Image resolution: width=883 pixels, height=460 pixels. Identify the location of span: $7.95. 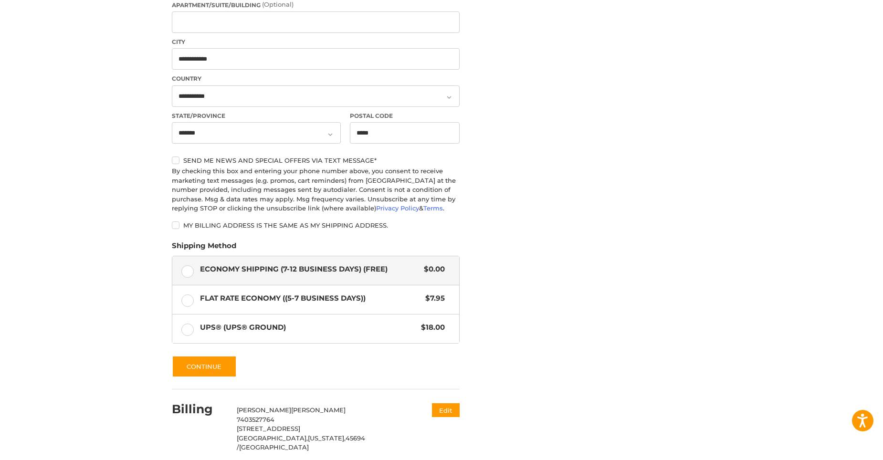
(433, 298).